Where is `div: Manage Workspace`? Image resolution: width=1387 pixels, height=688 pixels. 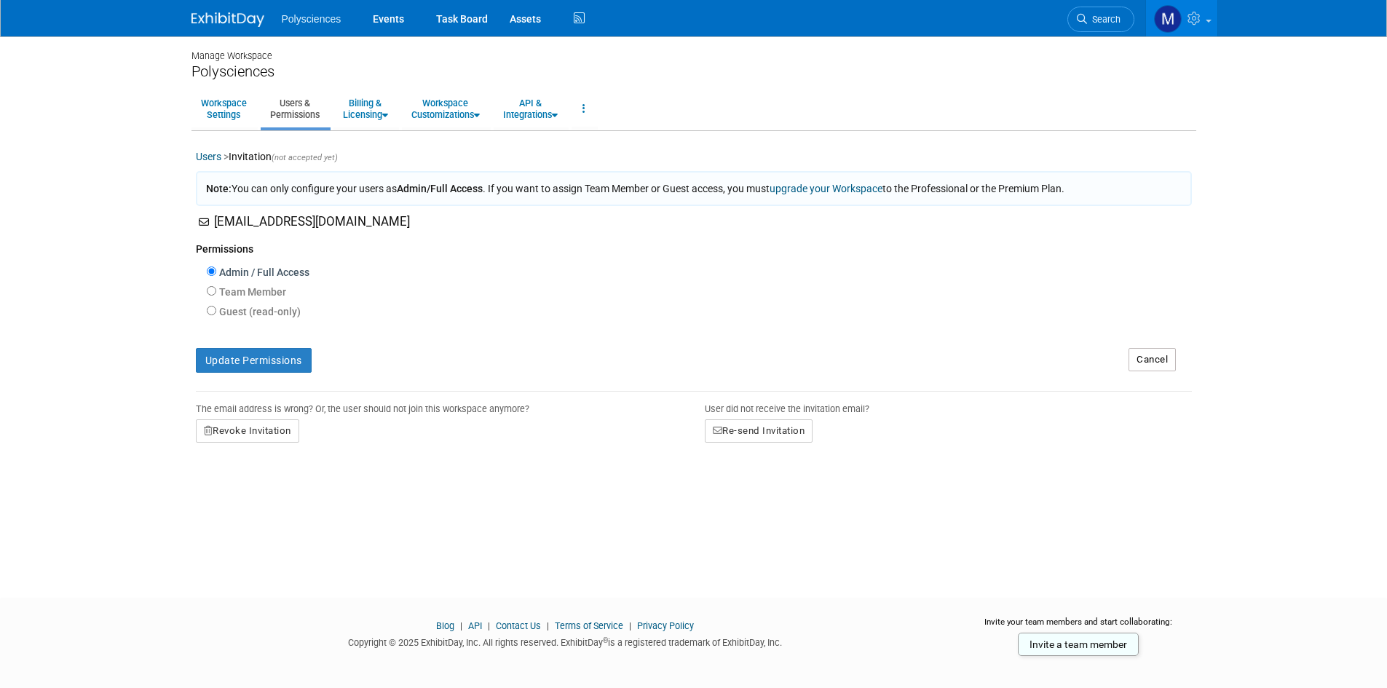 div: Manage Workspace is located at coordinates (694, 49).